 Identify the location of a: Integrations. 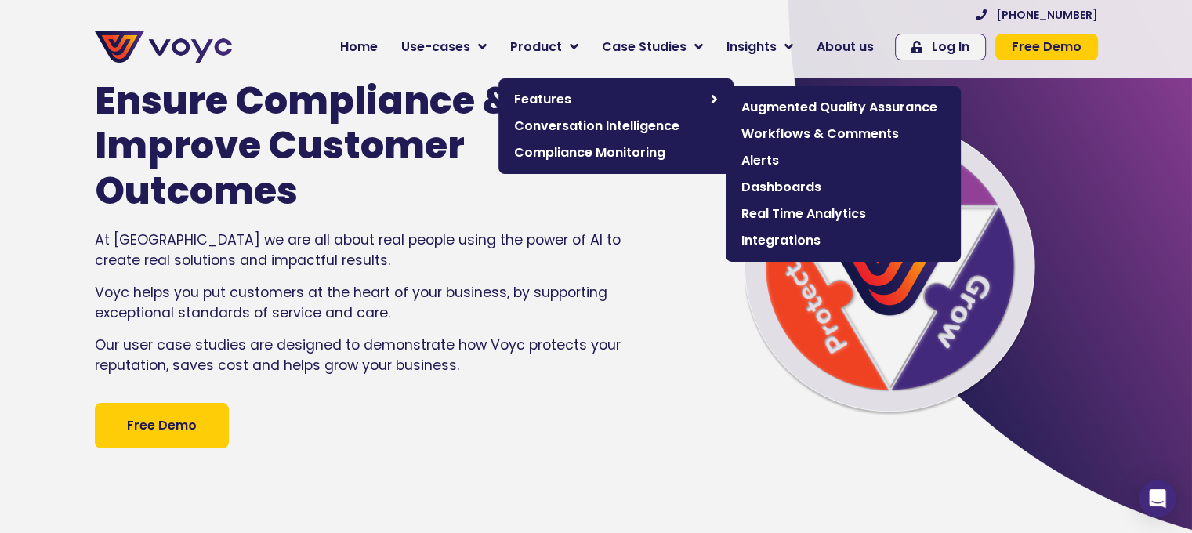
(843, 241).